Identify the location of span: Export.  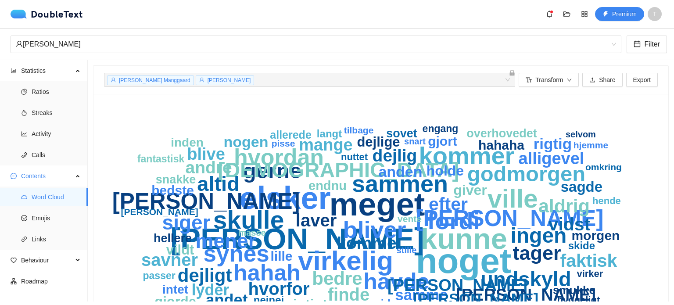
(642, 80).